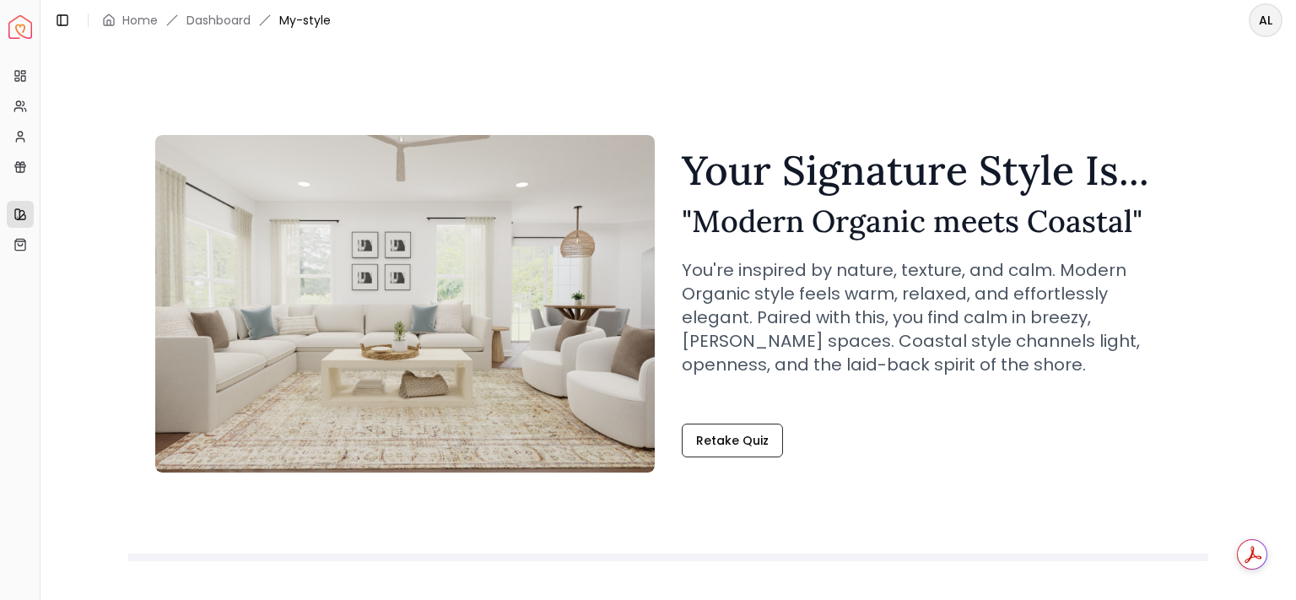 This screenshot has width=1296, height=600. Describe the element at coordinates (219, 20) in the screenshot. I see `a: Dashboard` at that location.